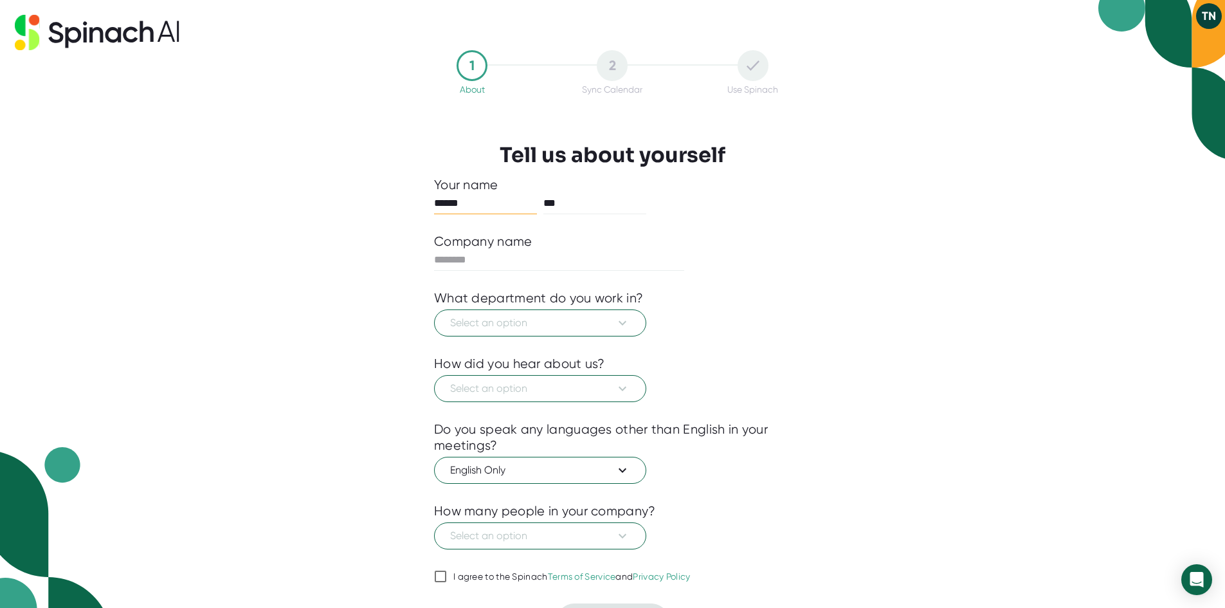 Image resolution: width=1225 pixels, height=608 pixels. What do you see at coordinates (612, 437) in the screenshot?
I see `div: Do you speak any languages other than English in your meetings?` at bounding box center [612, 437].